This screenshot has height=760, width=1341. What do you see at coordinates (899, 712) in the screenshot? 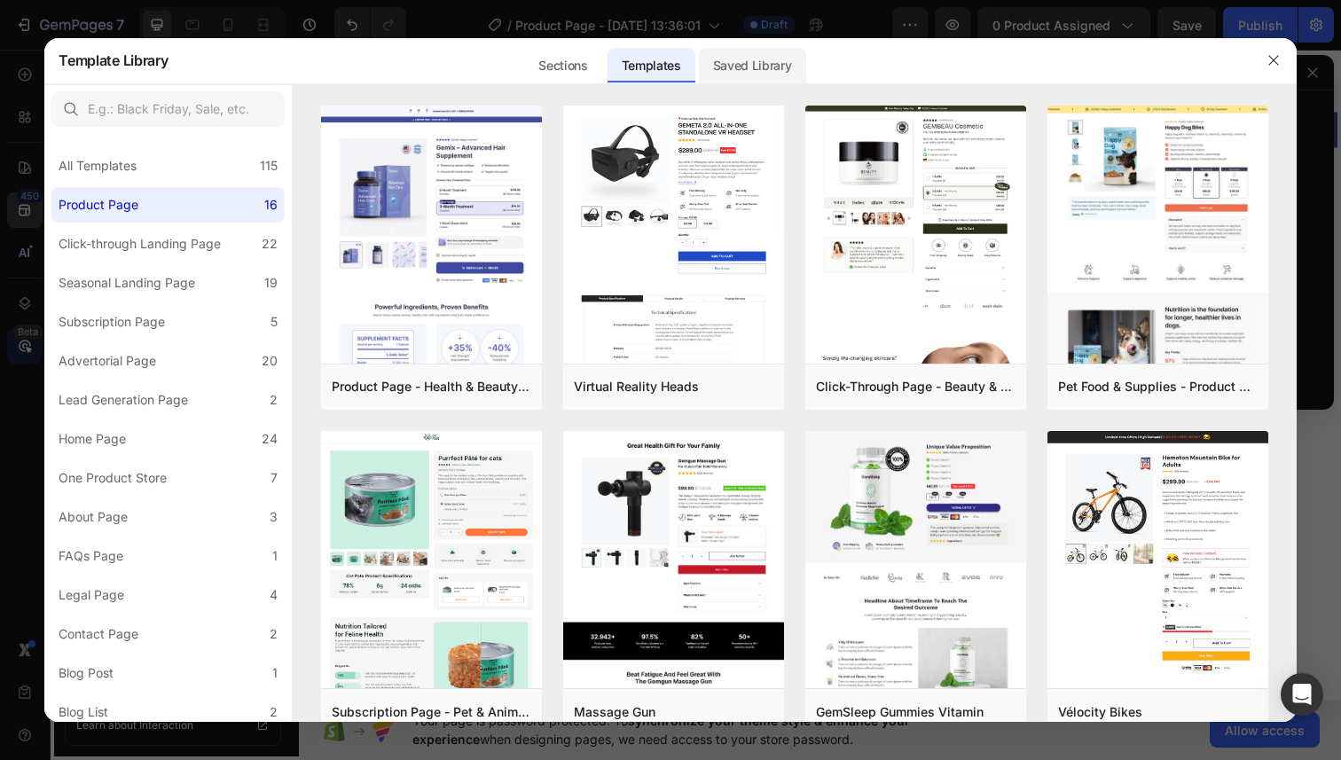
I see `div: GemSleep Gummies Vitamin` at bounding box center [899, 712].